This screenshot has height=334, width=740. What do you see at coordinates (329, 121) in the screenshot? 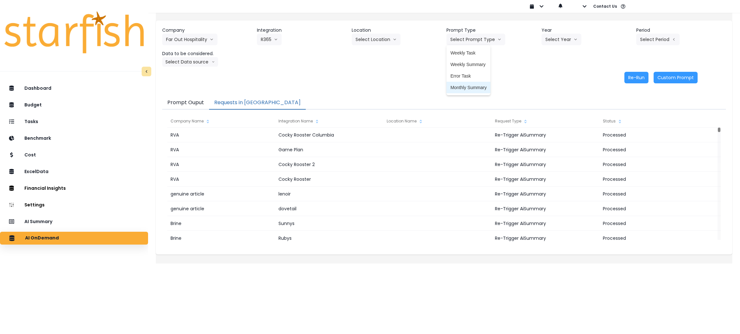
I see `div: Integration Name` at bounding box center [329, 121].